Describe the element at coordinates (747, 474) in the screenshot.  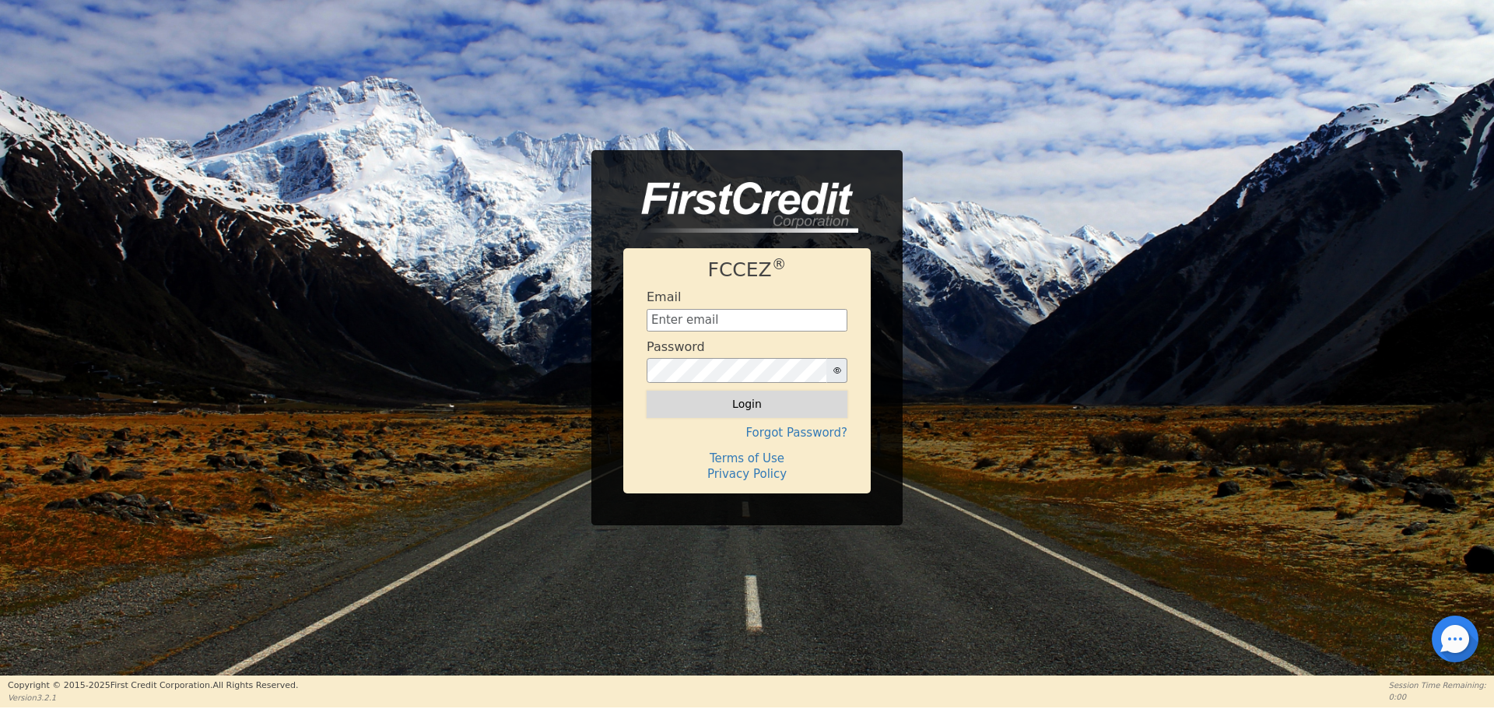
I see `h4: Privacy Policy` at that location.